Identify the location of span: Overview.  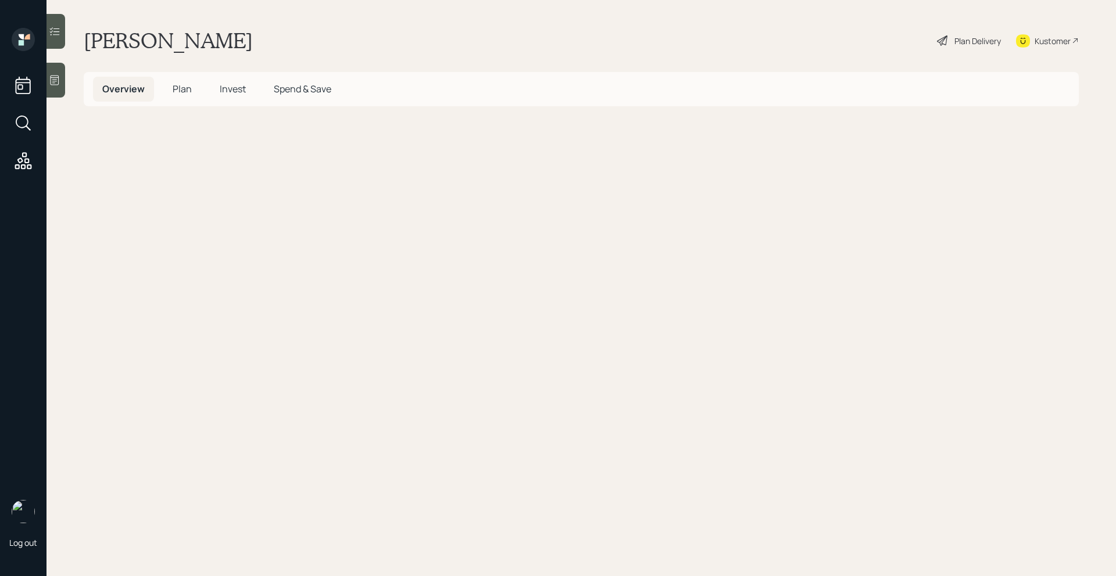
(123, 89).